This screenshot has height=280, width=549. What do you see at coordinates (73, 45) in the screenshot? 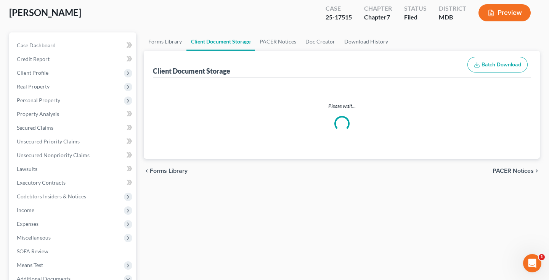
I see `a: Case Dashboard` at bounding box center [73, 45].